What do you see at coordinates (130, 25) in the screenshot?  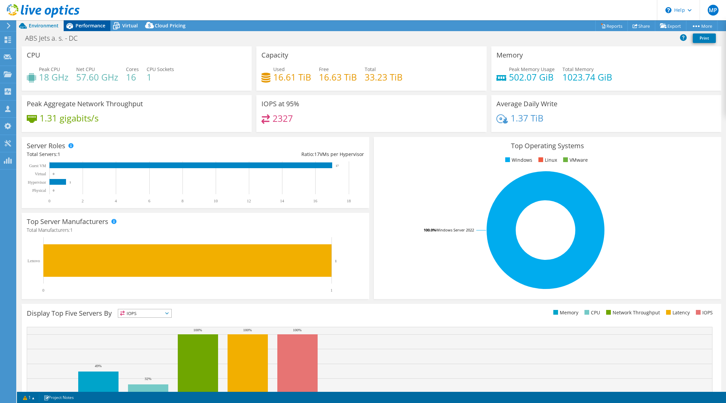 I see `span: Virtual` at bounding box center [130, 25].